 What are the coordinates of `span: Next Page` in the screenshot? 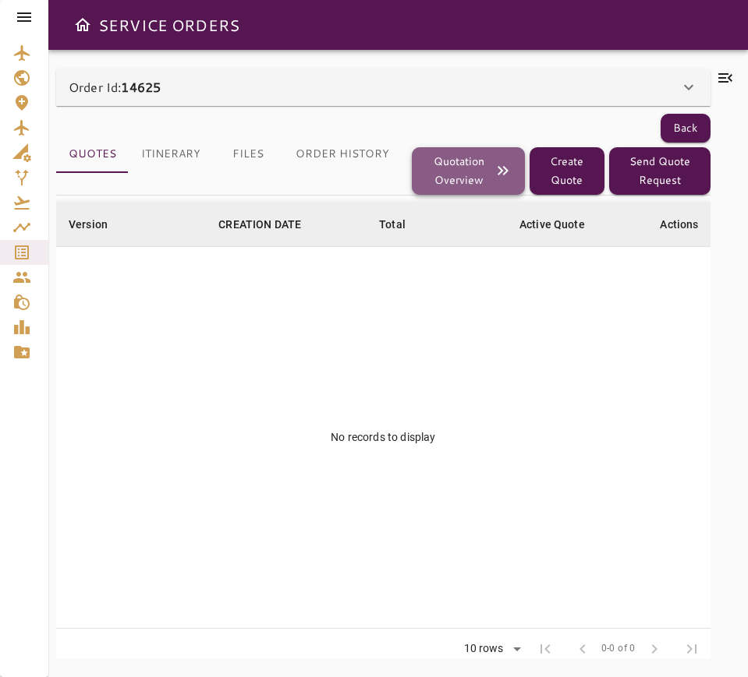 It's located at (654, 649).